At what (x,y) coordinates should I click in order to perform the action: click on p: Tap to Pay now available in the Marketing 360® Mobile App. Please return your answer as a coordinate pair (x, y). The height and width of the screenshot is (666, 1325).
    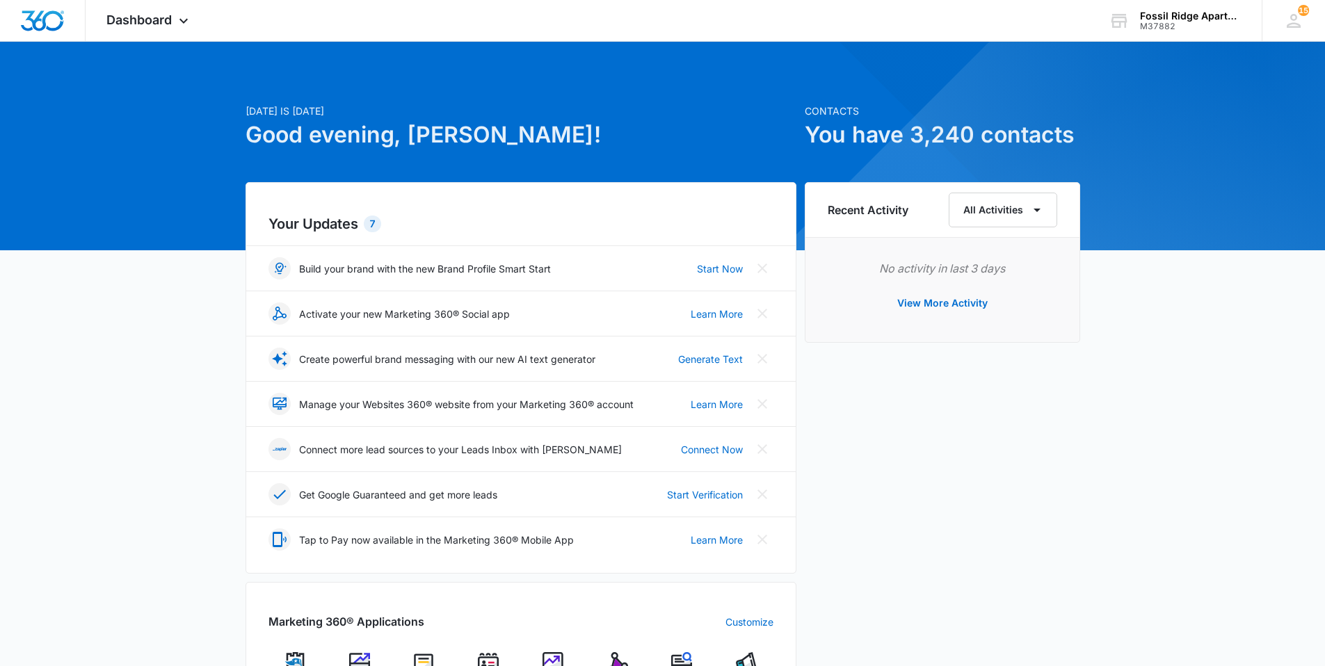
    Looking at the image, I should click on (436, 540).